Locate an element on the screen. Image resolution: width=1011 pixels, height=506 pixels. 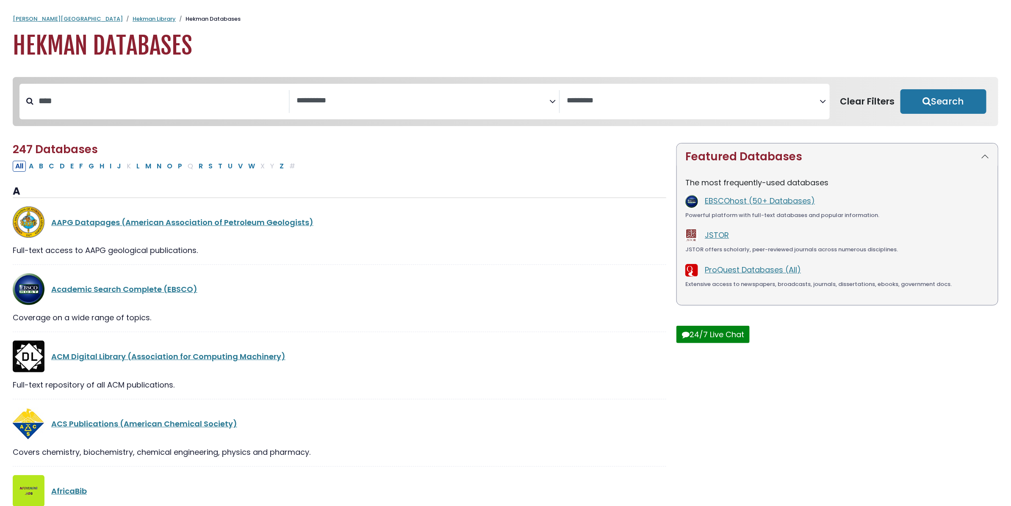
a: ACS Publications (American Chemical Society) is located at coordinates (144, 424).